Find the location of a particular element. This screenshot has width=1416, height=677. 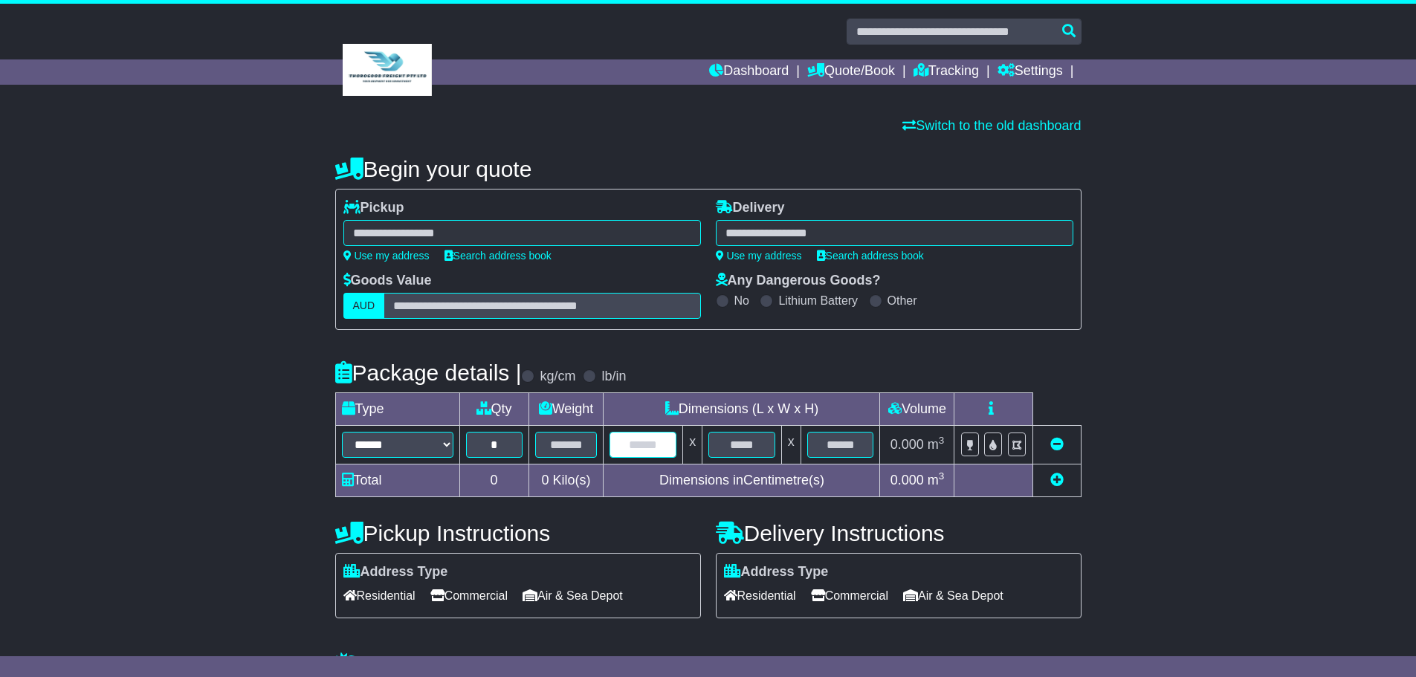

td: Weight is located at coordinates (566, 410).